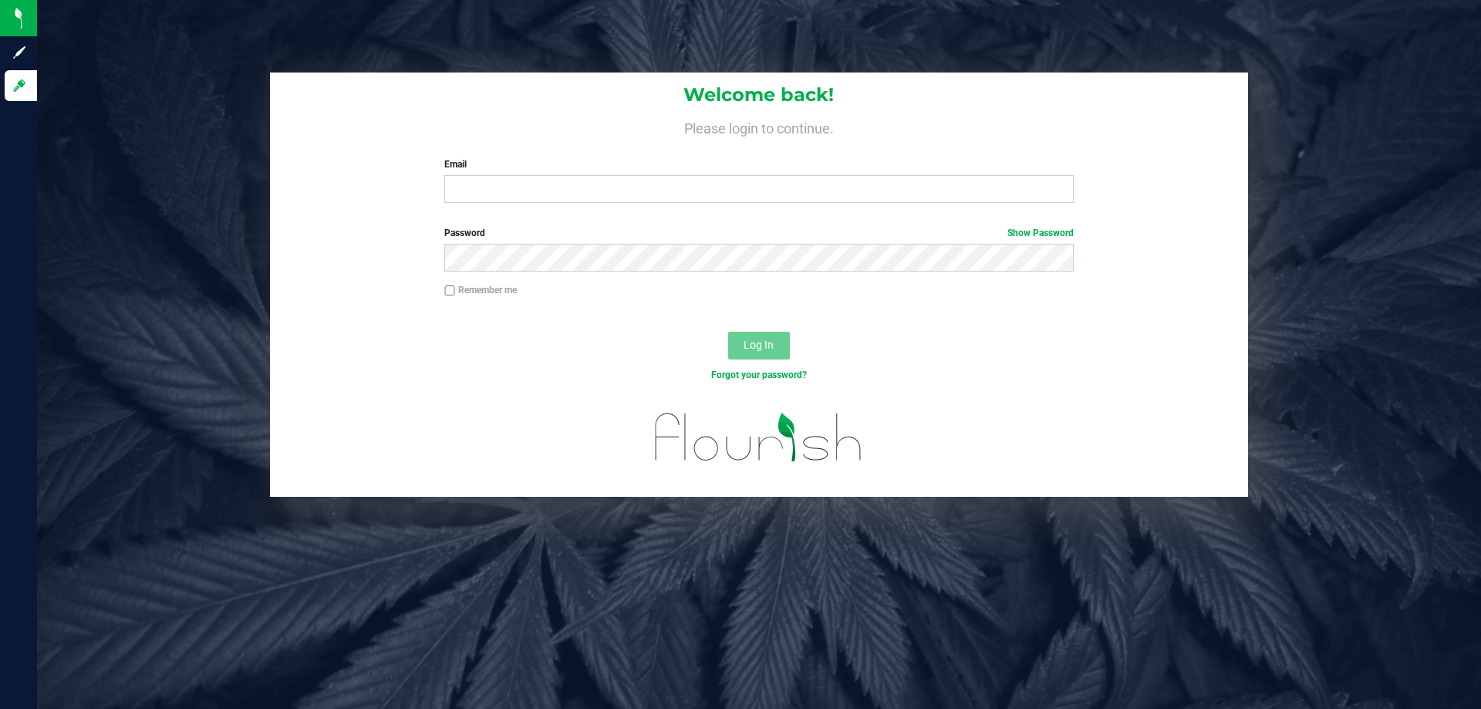 Image resolution: width=1481 pixels, height=709 pixels. What do you see at coordinates (758, 345) in the screenshot?
I see `span: Log In` at bounding box center [758, 345].